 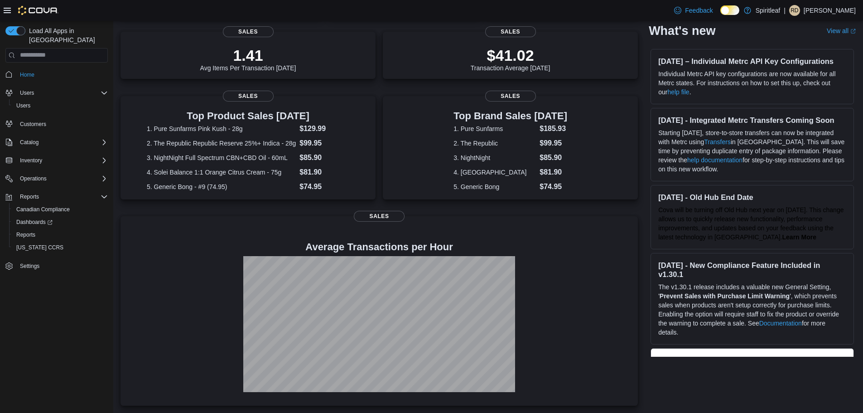 What do you see at coordinates (221, 172) in the screenshot?
I see `dt: 4. Solei Balance 1:1 Orange Citrus Cream - 75g` at bounding box center [221, 172].